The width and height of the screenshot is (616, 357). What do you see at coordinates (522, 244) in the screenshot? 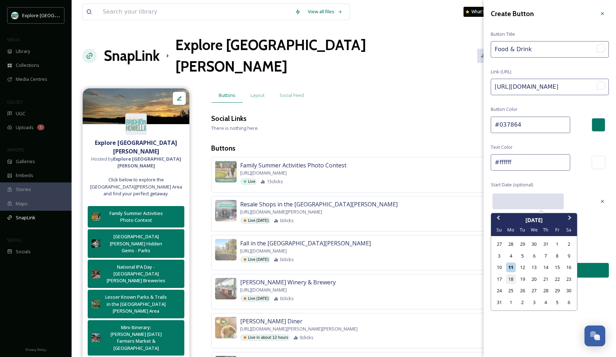
I see `div: Choose Tuesday, July 29th, 2025` at bounding box center [522, 244].